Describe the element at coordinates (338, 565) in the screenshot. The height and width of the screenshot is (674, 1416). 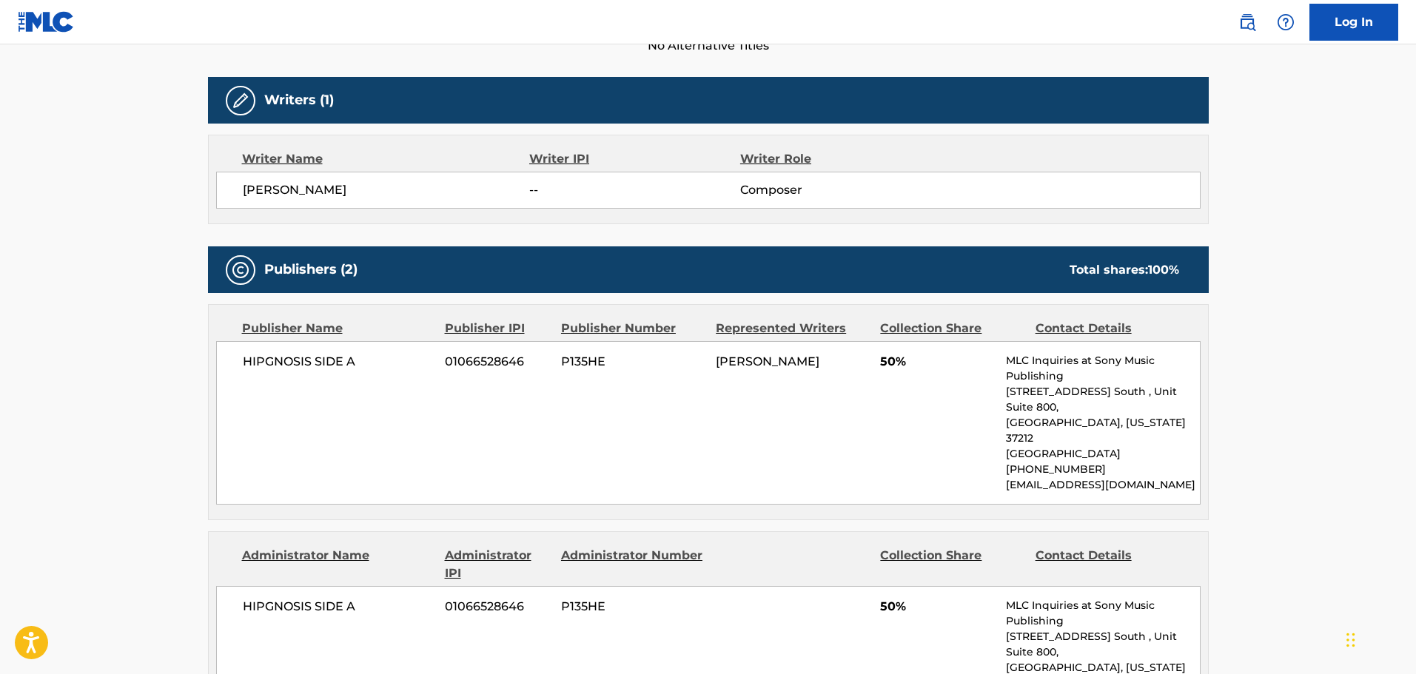
I see `div: Administrator Name` at that location.